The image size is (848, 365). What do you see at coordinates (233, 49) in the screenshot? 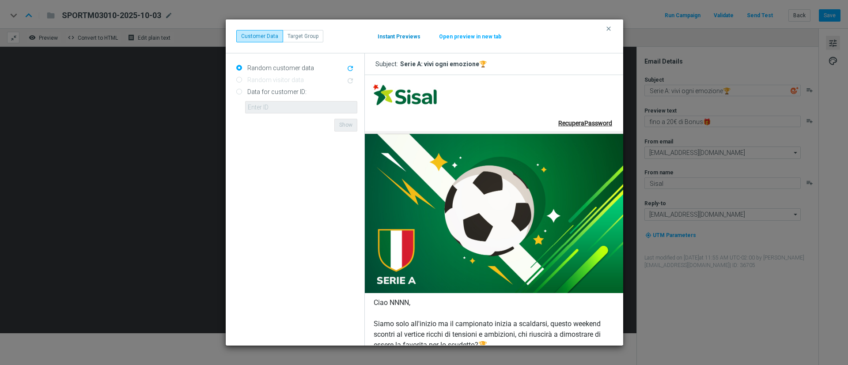
I see `a: Password` at bounding box center [233, 49].